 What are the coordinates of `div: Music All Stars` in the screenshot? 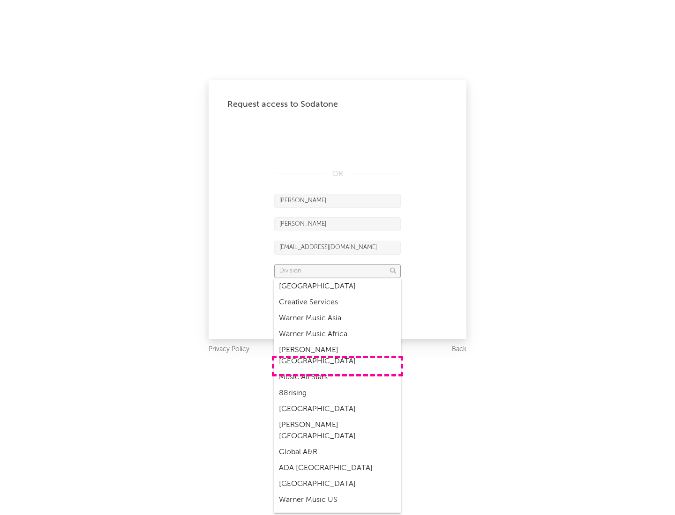 It's located at (337, 378).